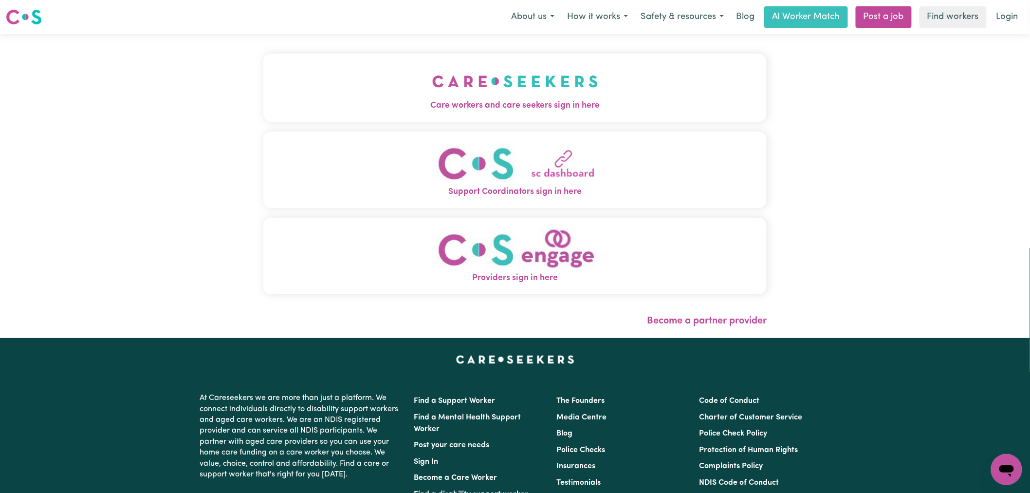 This screenshot has height=493, width=1030. What do you see at coordinates (581, 417) in the screenshot?
I see `a: Media Centre` at bounding box center [581, 417].